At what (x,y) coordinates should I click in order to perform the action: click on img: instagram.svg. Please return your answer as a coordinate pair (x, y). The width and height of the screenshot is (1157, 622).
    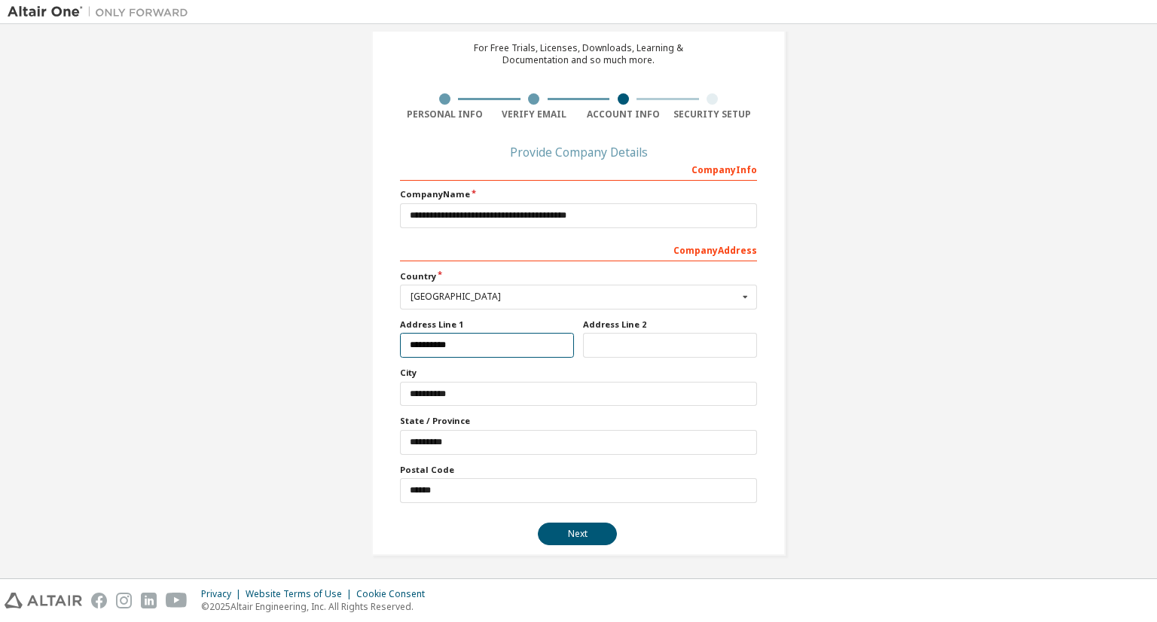
    Looking at the image, I should click on (124, 600).